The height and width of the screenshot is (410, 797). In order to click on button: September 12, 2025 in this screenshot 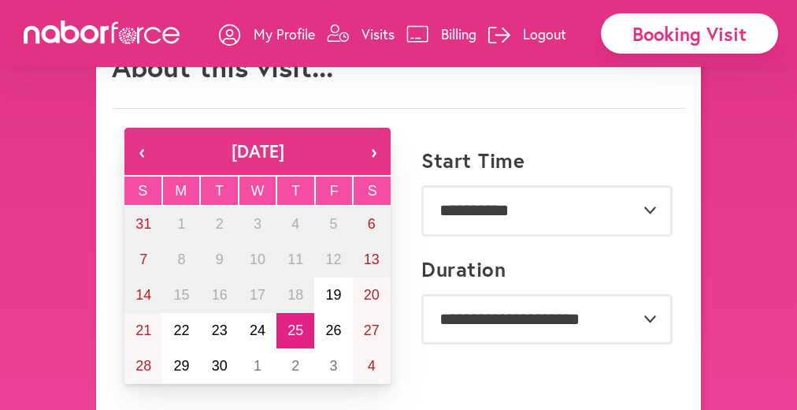, I will do `click(333, 259)`.